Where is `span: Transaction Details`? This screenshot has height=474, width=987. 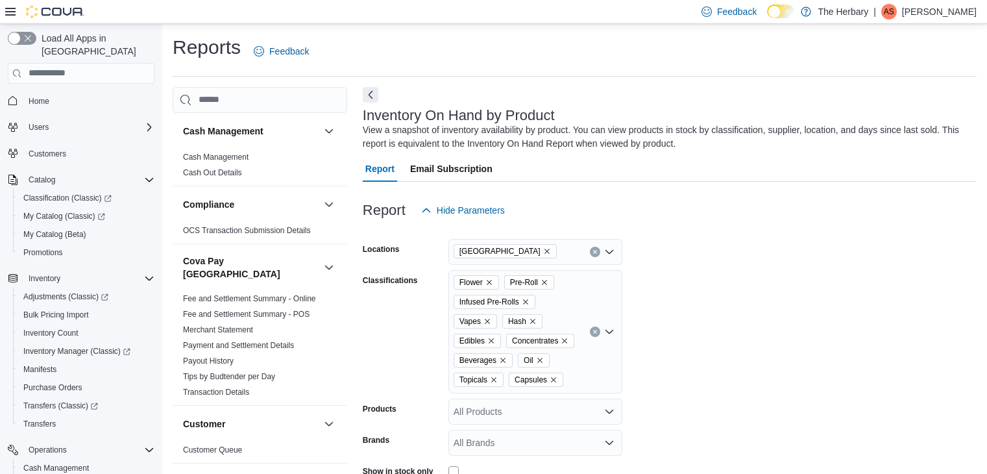 span: Transaction Details is located at coordinates (216, 392).